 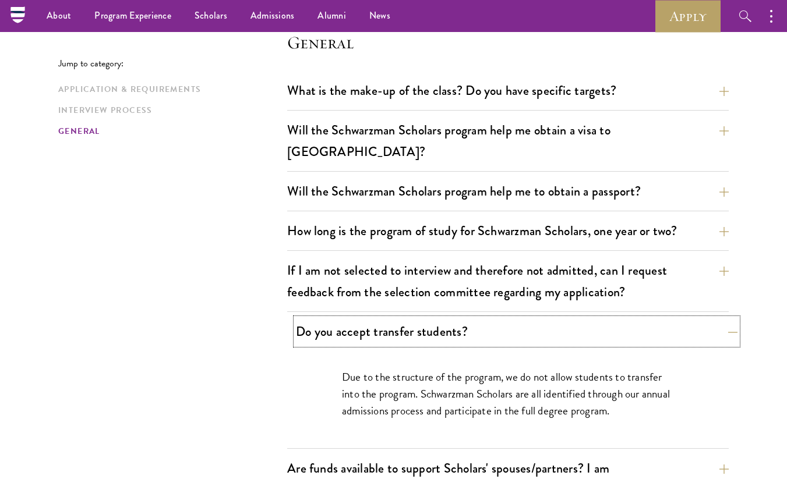 I want to click on button: Do you accept transfer students?, so click(x=516, y=331).